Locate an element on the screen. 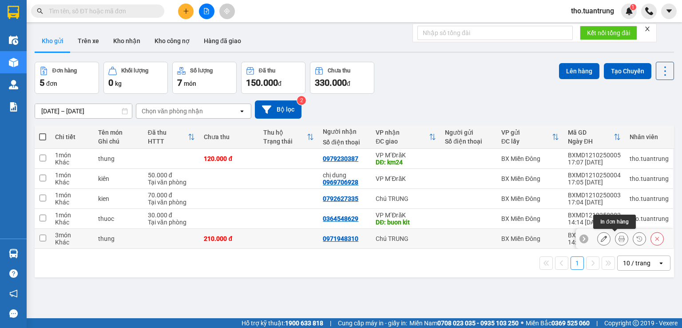 Image resolution: width=682 pixels, height=328 pixels. div: ĐC lấy is located at coordinates (527, 141).